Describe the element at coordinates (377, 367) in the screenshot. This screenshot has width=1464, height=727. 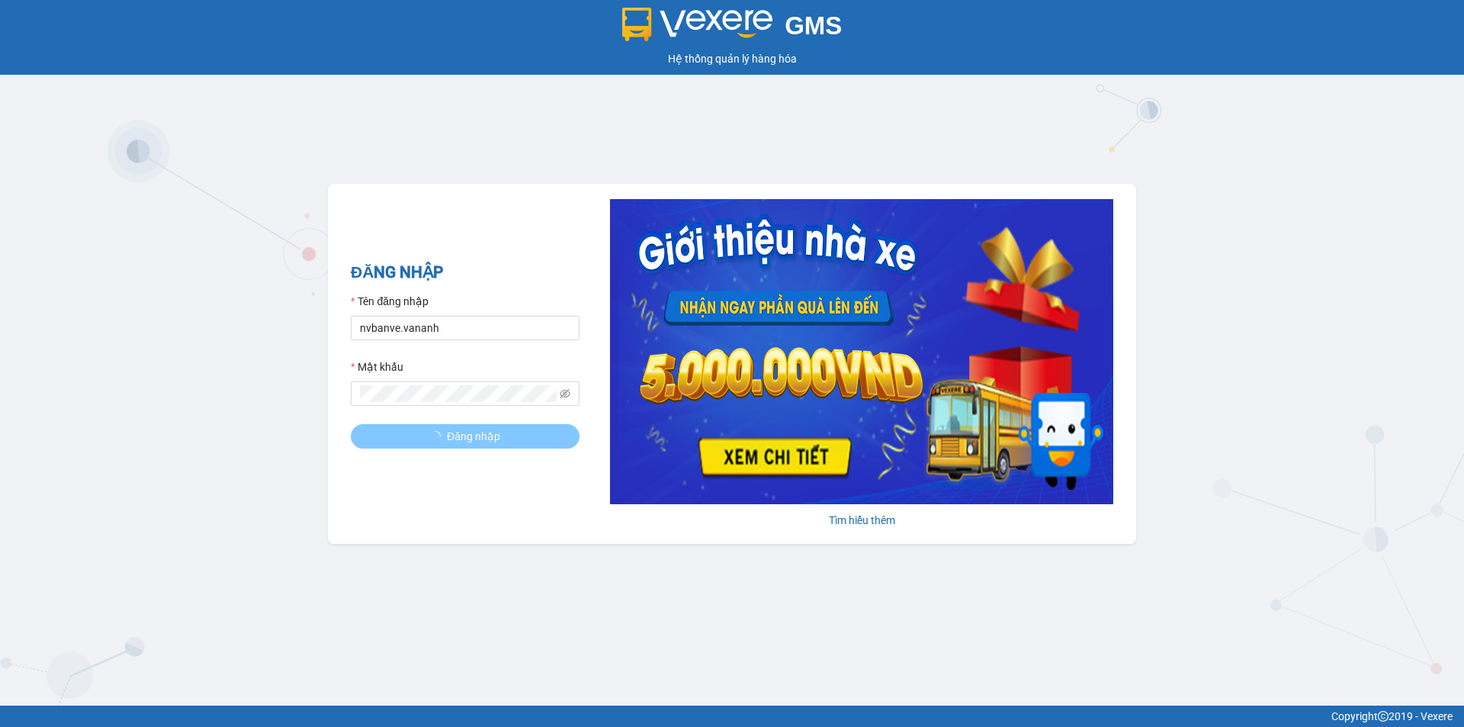
I see `label: Mật khẩu` at that location.